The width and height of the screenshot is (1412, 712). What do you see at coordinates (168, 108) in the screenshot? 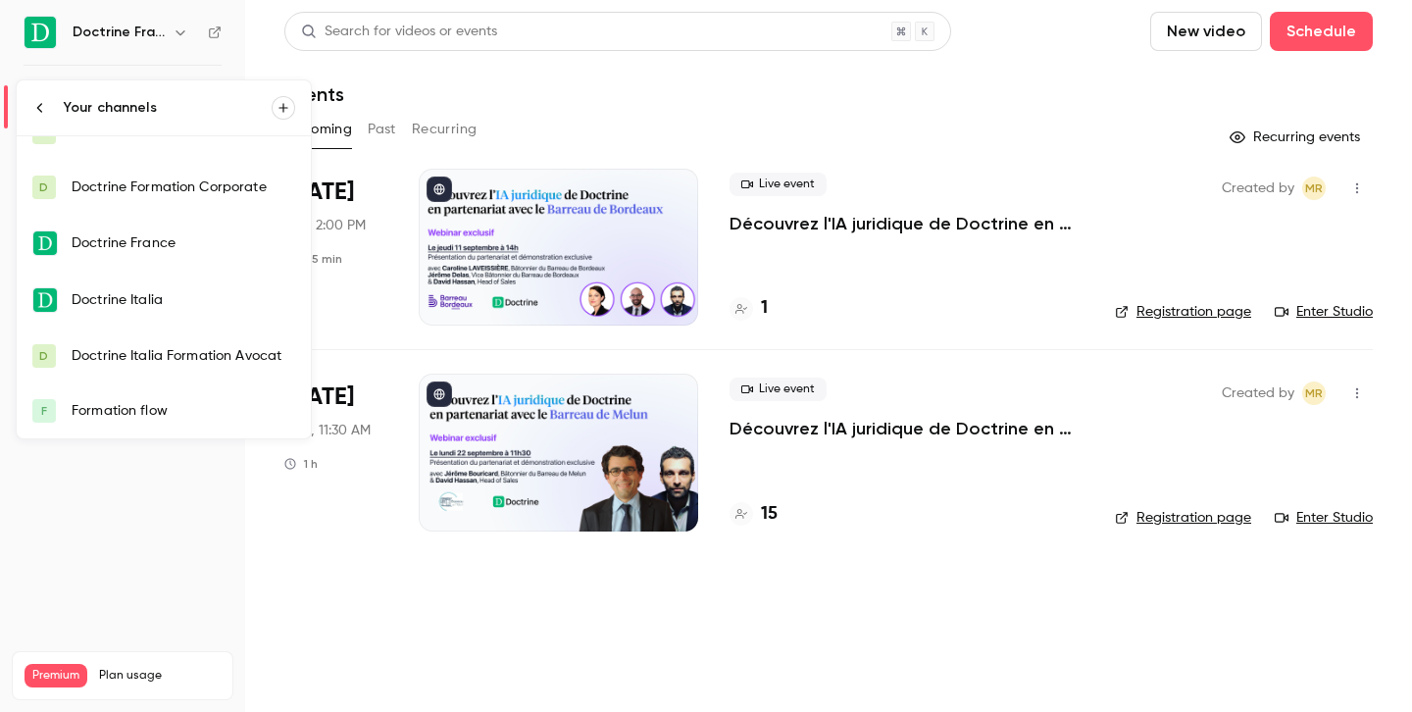
I see `div: Your channels` at bounding box center [168, 108].